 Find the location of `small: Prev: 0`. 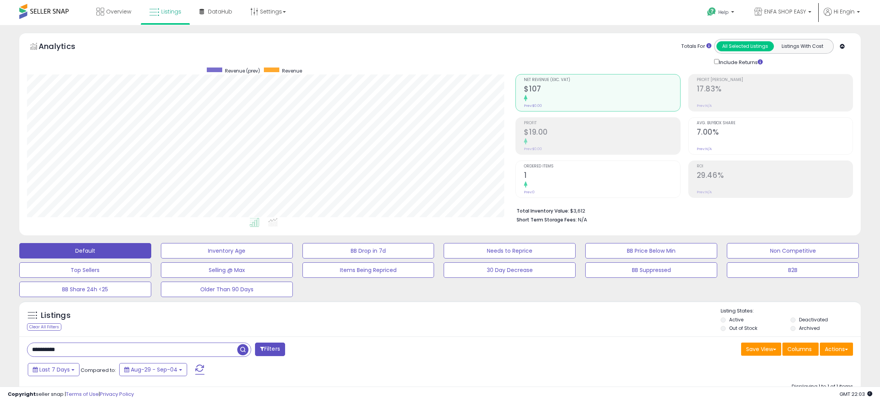

small: Prev: 0 is located at coordinates (529, 192).